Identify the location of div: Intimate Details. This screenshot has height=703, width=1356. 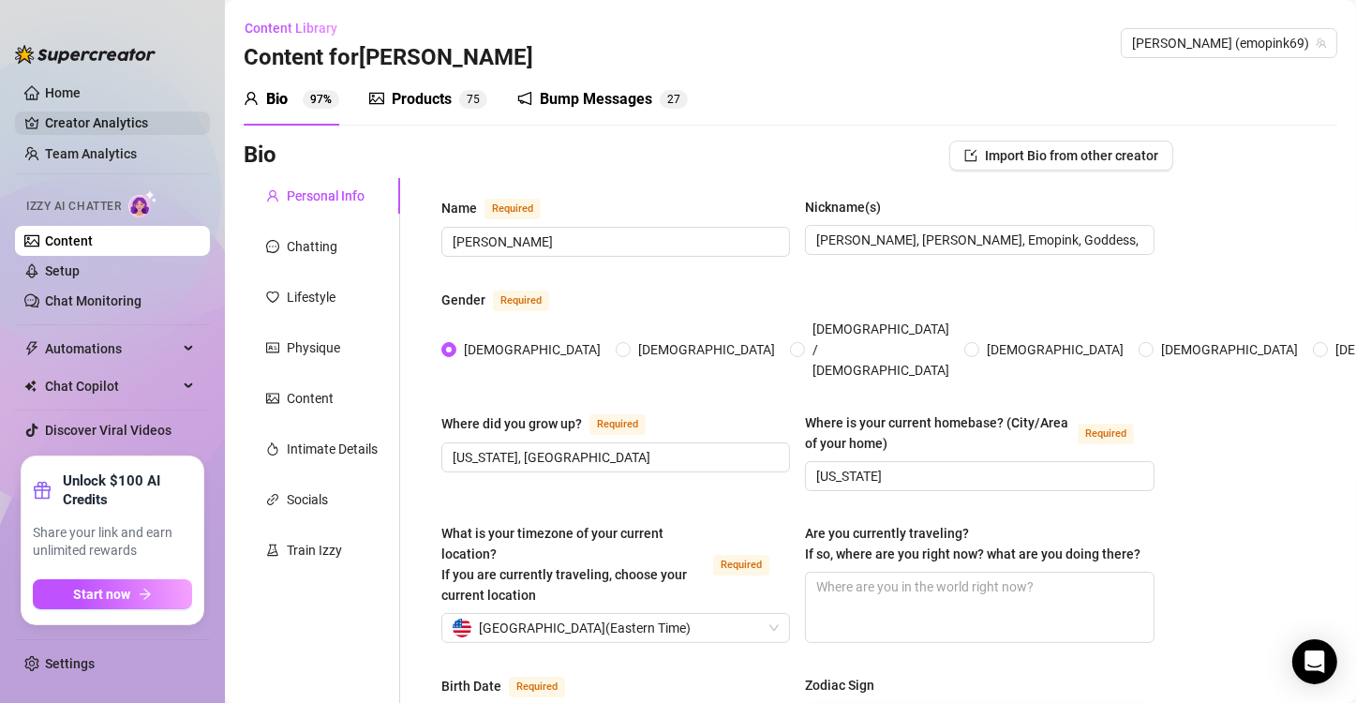
(332, 449).